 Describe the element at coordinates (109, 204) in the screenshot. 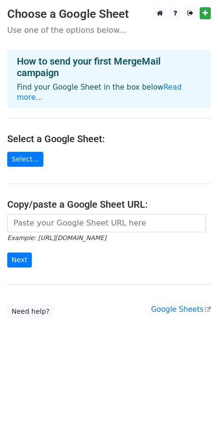

I see `h4: Copy/paste a Google Sheet URL:` at that location.